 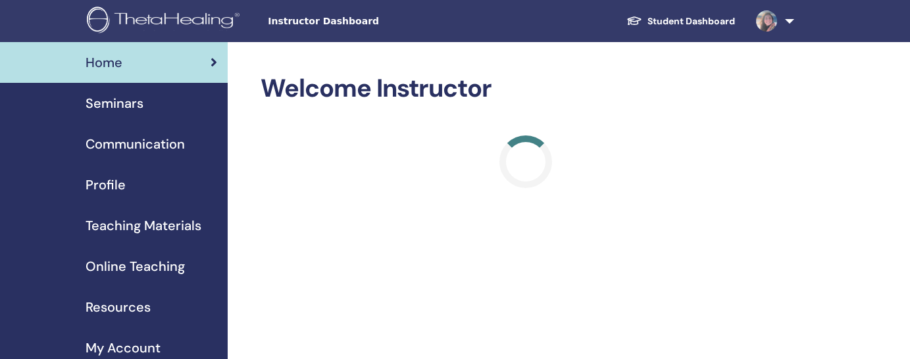 I want to click on span: Home, so click(x=104, y=63).